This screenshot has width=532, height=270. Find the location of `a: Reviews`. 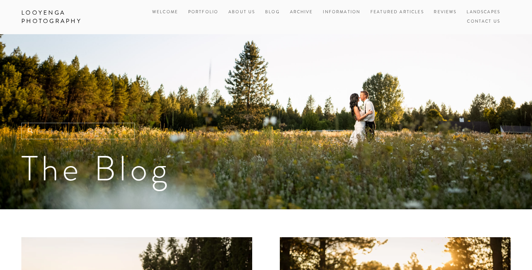

a: Reviews is located at coordinates (445, 12).